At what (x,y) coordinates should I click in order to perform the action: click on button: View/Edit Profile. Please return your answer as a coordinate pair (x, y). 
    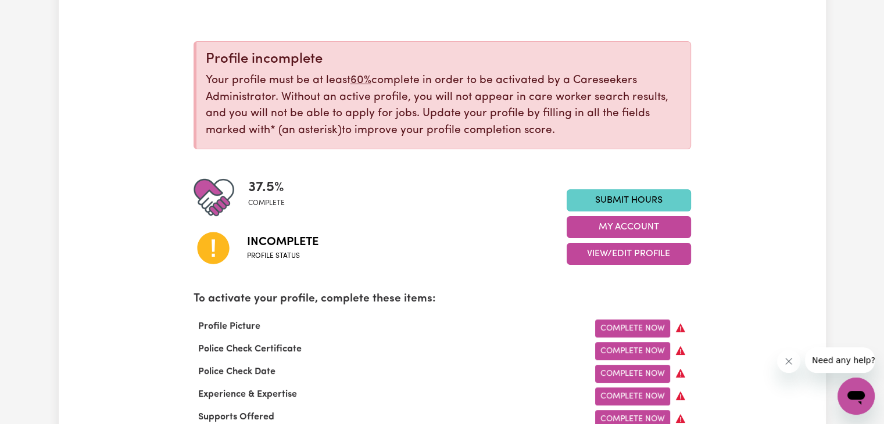
    Looking at the image, I should click on (629, 254).